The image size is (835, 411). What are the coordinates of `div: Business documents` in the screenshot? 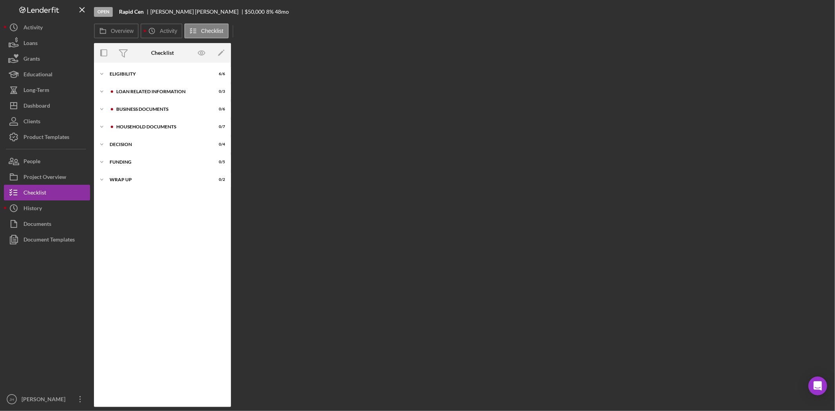 It's located at (161, 109).